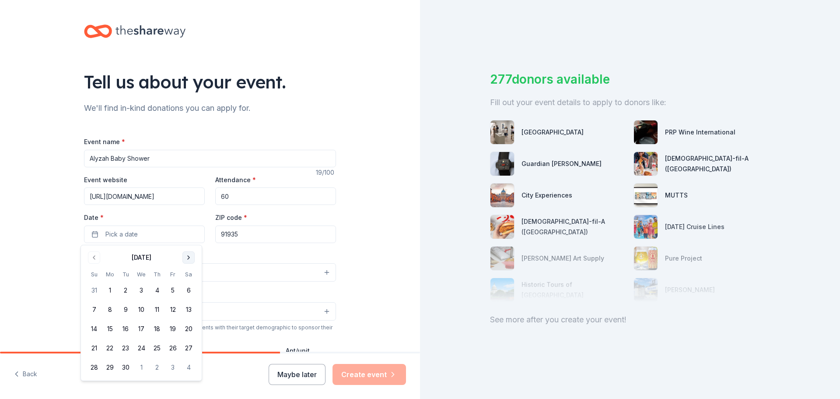  Describe the element at coordinates (210, 158) in the screenshot. I see `input: Spring Fundraiser` at that location.